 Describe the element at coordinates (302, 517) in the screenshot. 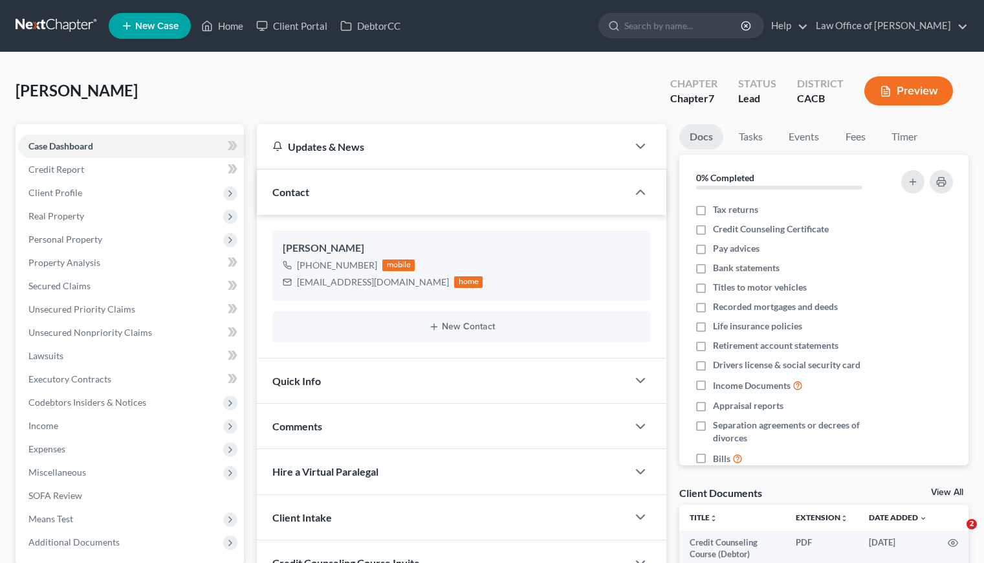

I see `span: Client Intake` at that location.